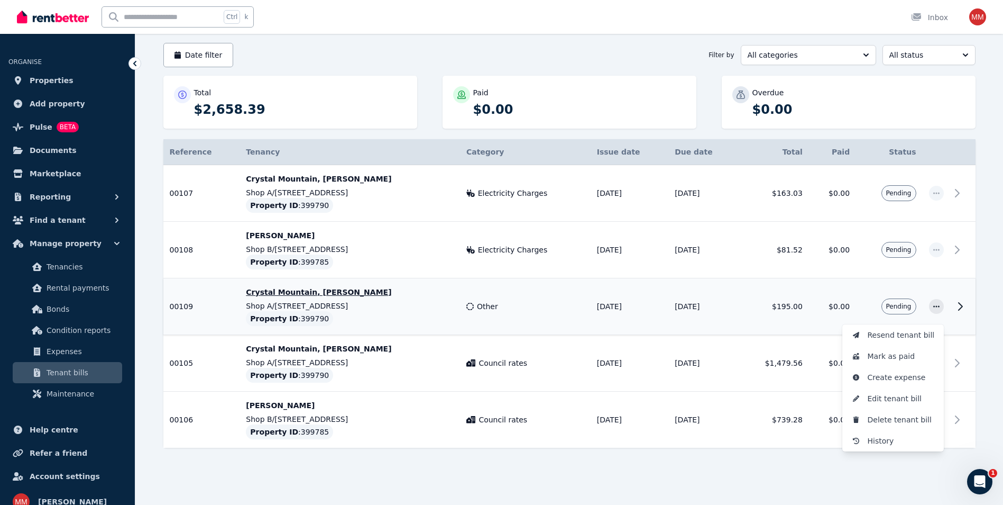 This screenshot has height=505, width=1003. What do you see at coordinates (930, 17) in the screenshot?
I see `div: Inbox` at bounding box center [930, 17].